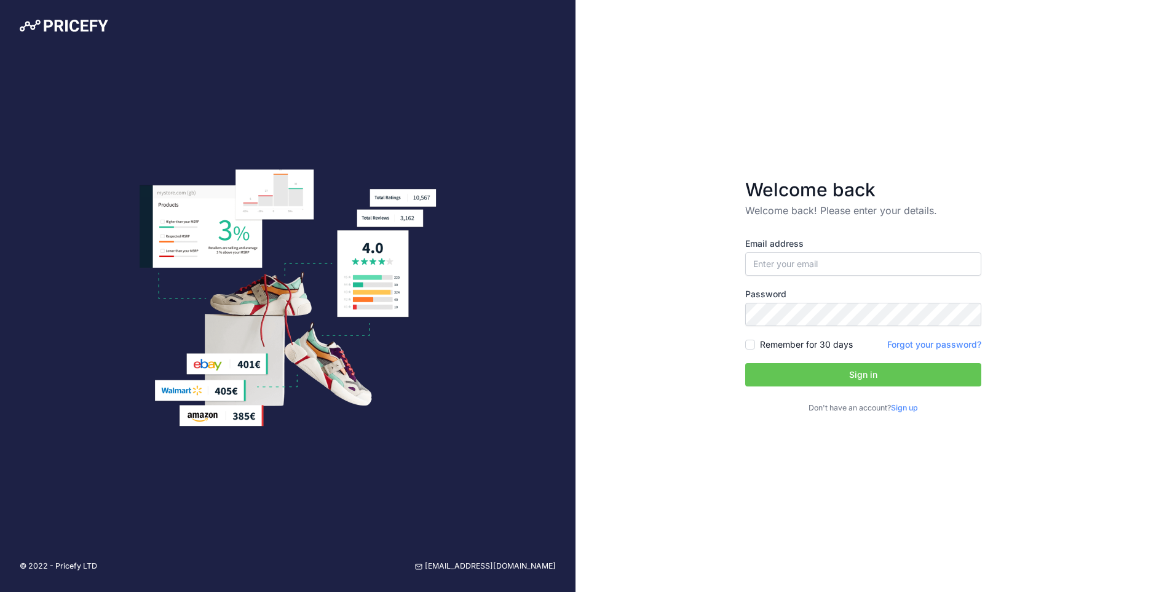  I want to click on label: Password, so click(864, 294).